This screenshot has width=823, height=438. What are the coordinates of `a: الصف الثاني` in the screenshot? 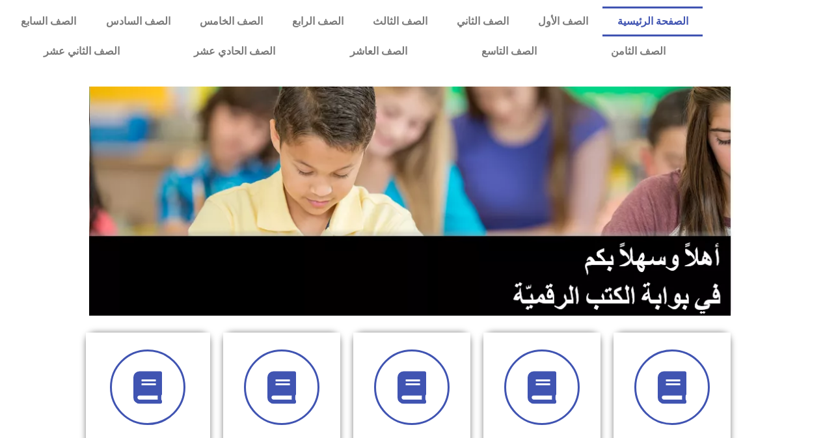 It's located at (482, 21).